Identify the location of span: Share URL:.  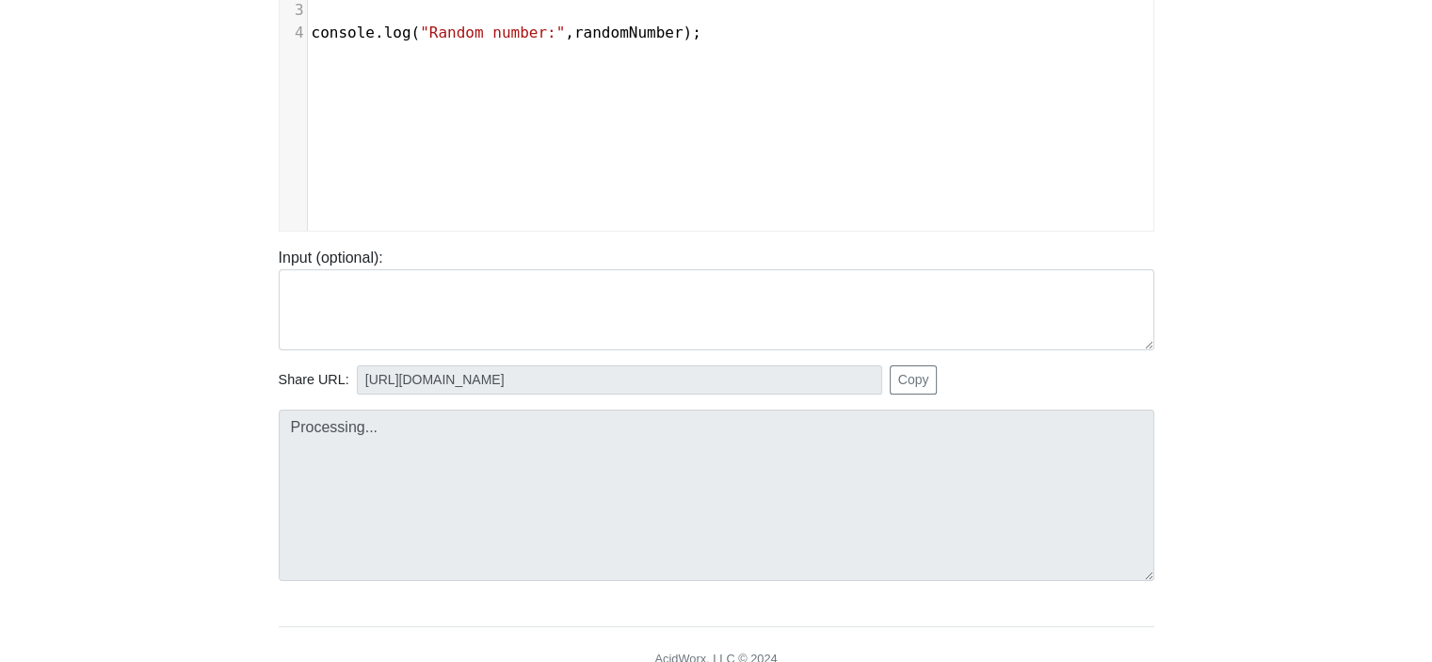
(314, 380).